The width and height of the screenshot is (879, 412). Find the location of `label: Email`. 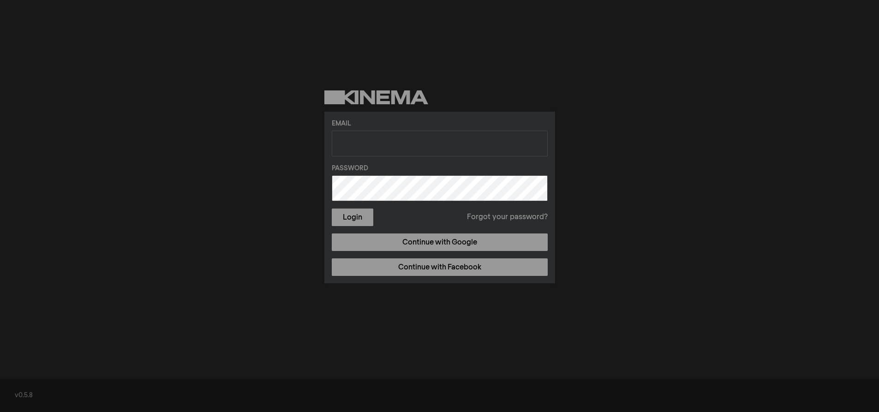

label: Email is located at coordinates (440, 124).